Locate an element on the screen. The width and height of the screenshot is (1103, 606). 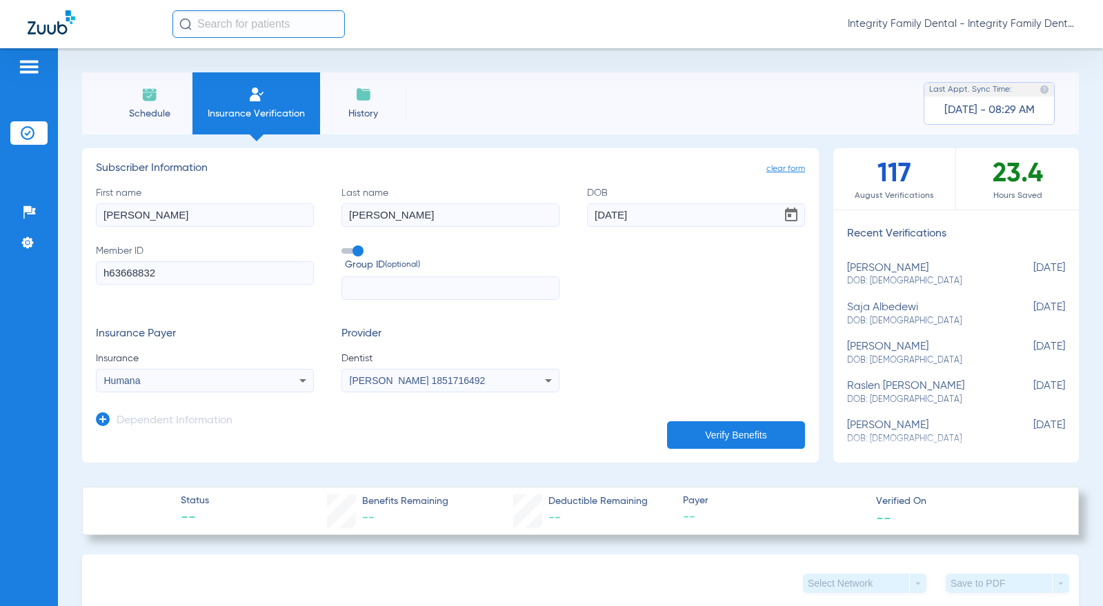
label: Member ID is located at coordinates (205, 272).